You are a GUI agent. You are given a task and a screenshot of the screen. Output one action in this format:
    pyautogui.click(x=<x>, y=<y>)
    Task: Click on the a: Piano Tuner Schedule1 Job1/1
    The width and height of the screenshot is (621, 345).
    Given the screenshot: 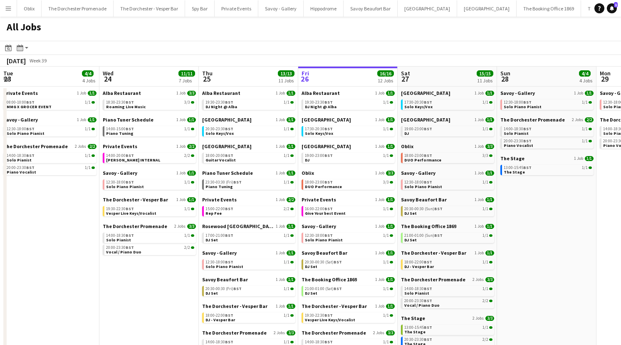 What is the action you would take?
    pyautogui.click(x=149, y=119)
    